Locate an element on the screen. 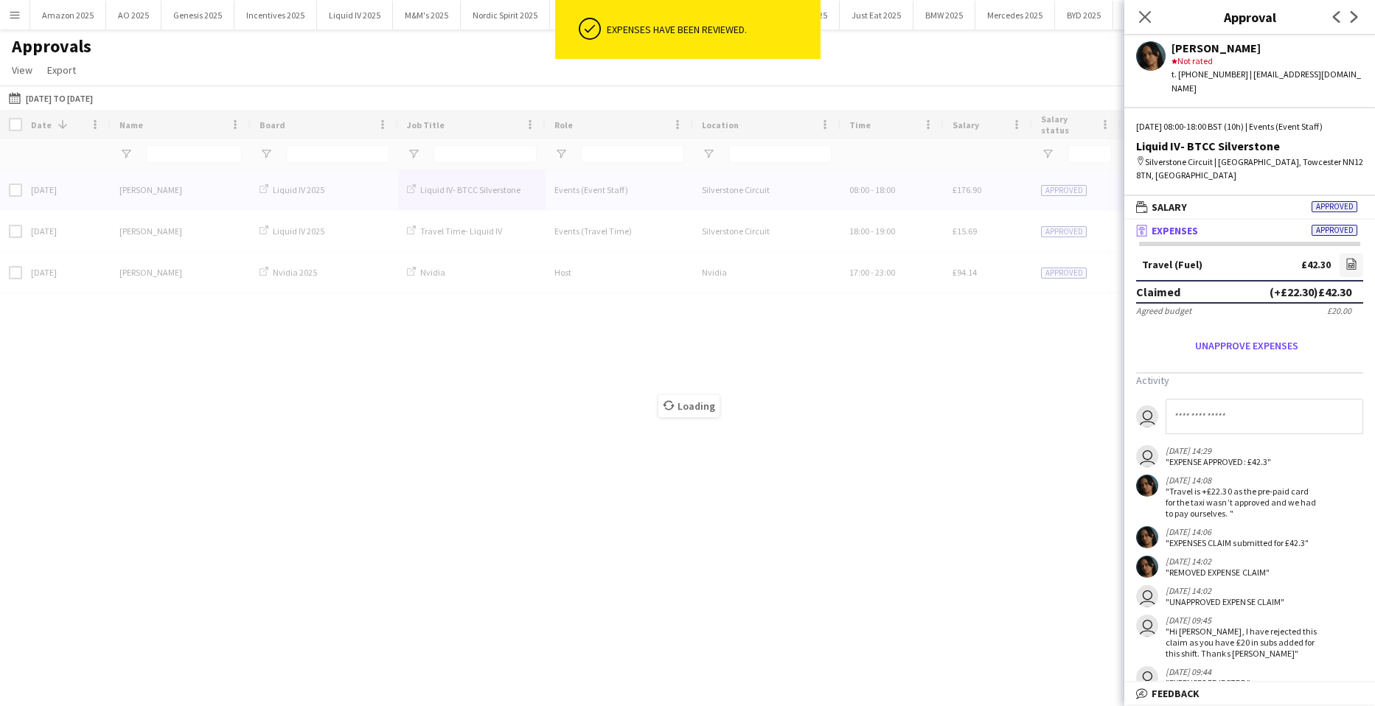  div: (+£22.30) £42.30 is located at coordinates (1310, 292).